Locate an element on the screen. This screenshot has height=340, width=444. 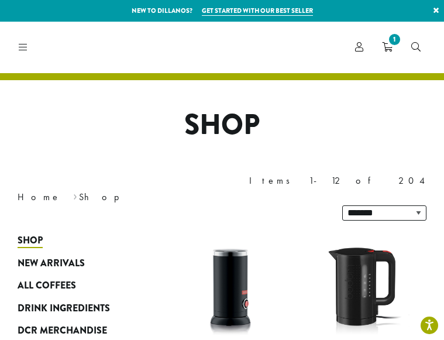
span: All Coffees is located at coordinates (47, 285).